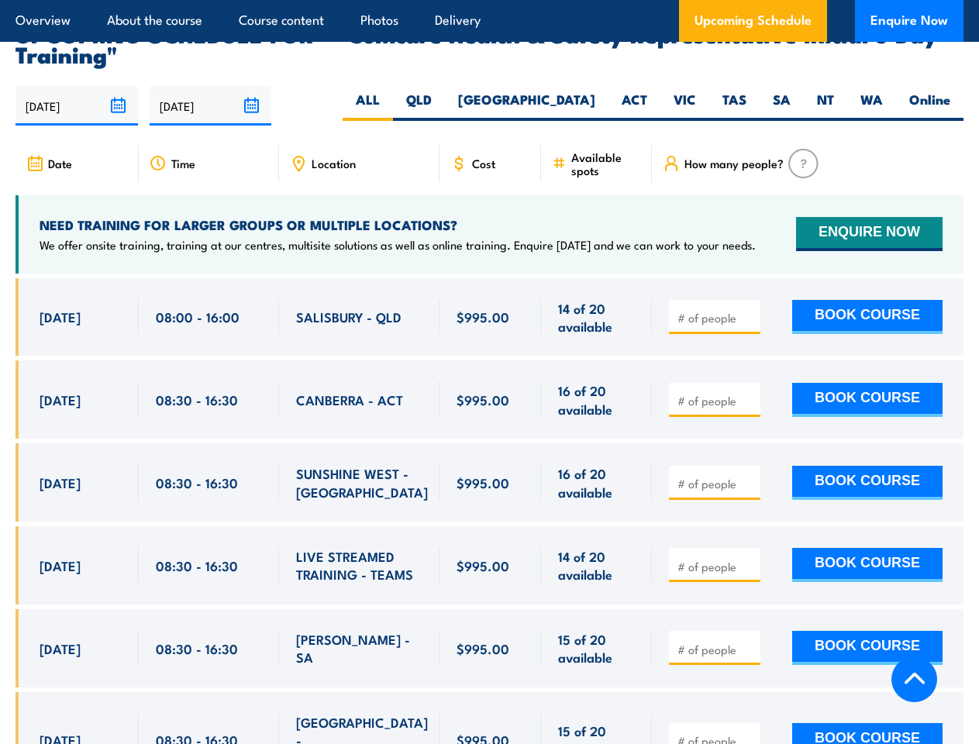  Describe the element at coordinates (398, 225) in the screenshot. I see `h4: NEED TRAINING FOR LARGER GROUPS OR MULTIPLE LOCATIONS?` at that location.